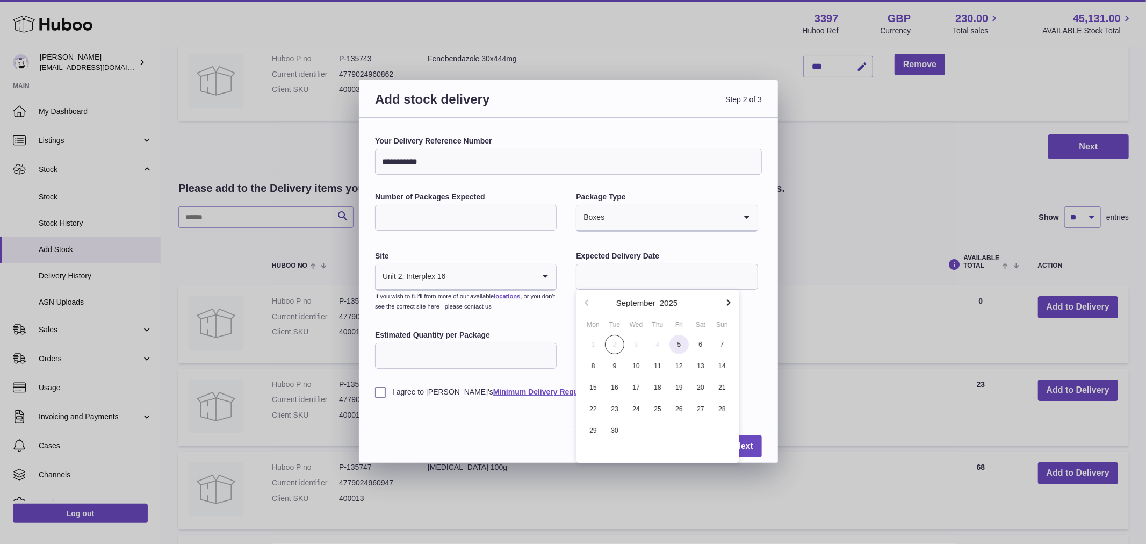 This screenshot has height=544, width=1146. I want to click on span: 27, so click(701, 409).